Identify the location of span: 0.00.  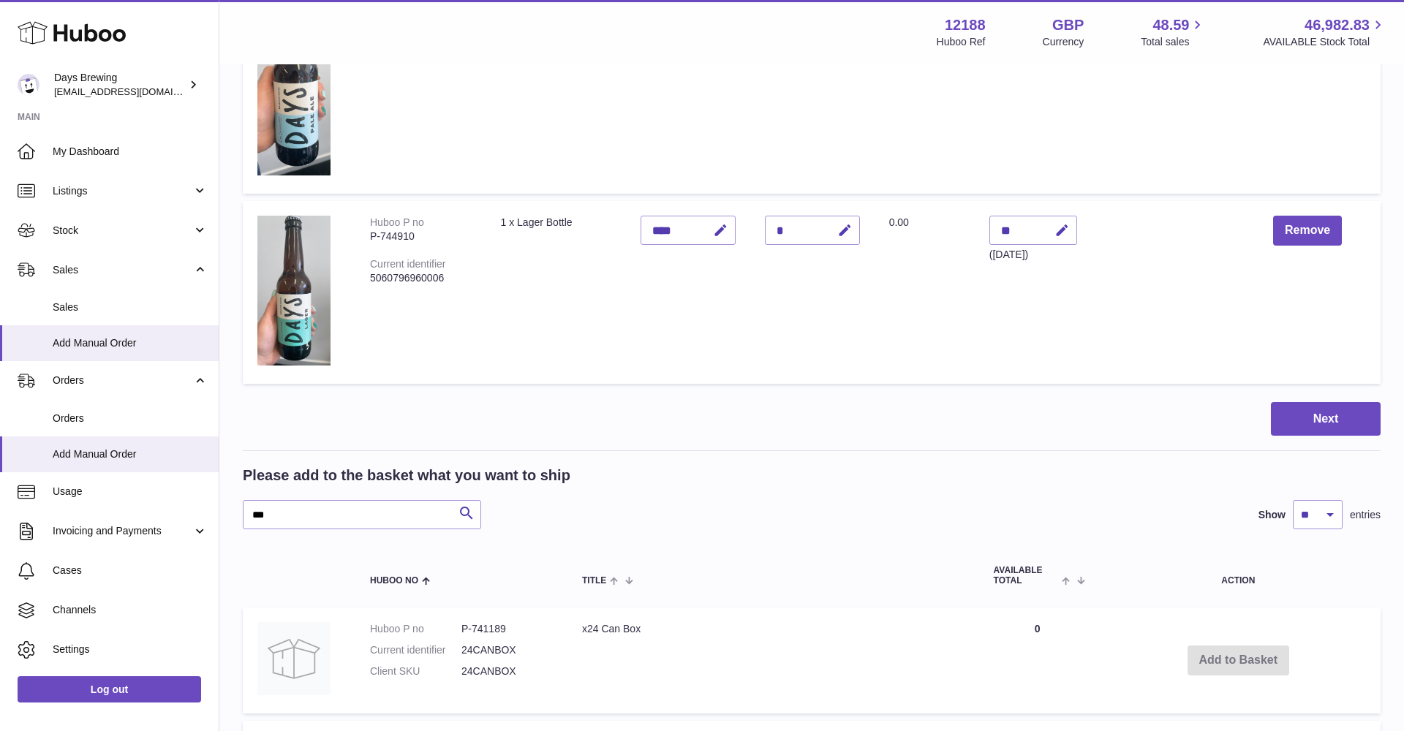
(899, 222).